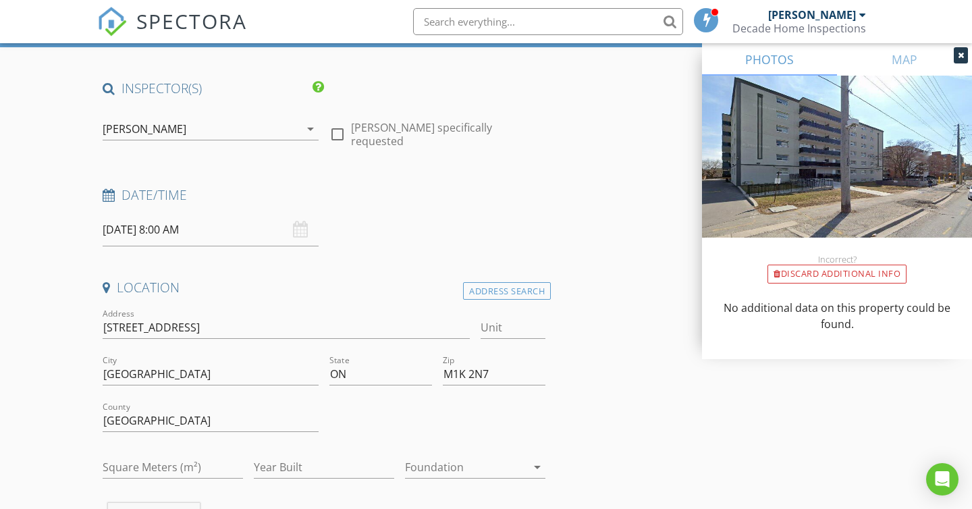 Image resolution: width=972 pixels, height=509 pixels. Describe the element at coordinates (192, 21) in the screenshot. I see `span: SPECTORA` at that location.